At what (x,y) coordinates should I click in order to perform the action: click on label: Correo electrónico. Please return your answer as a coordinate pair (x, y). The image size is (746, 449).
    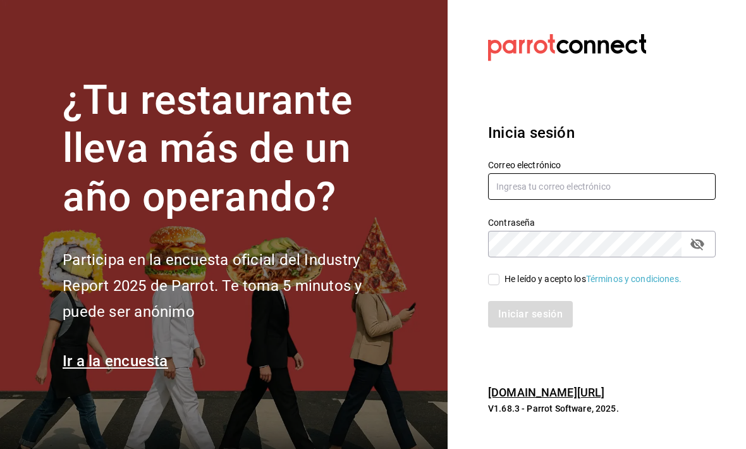
    Looking at the image, I should click on (602, 164).